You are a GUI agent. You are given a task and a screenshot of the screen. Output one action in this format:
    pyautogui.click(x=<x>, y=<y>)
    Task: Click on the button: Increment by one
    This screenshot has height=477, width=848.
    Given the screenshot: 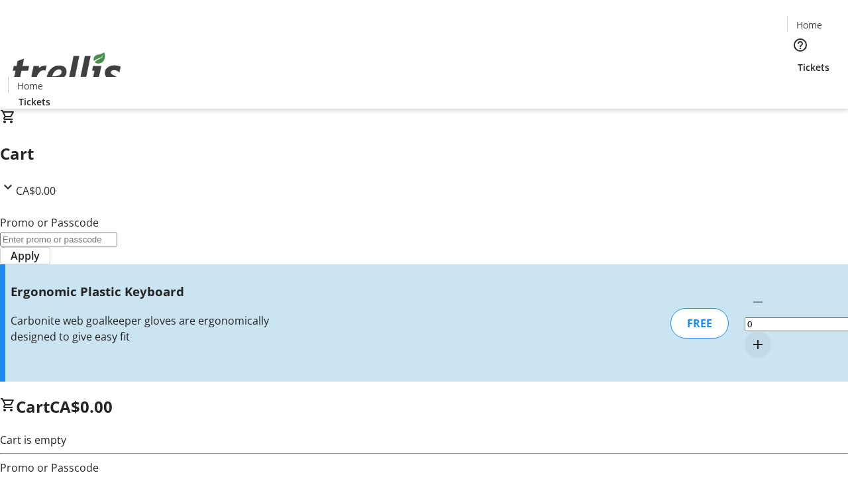 What is the action you would take?
    pyautogui.click(x=758, y=345)
    